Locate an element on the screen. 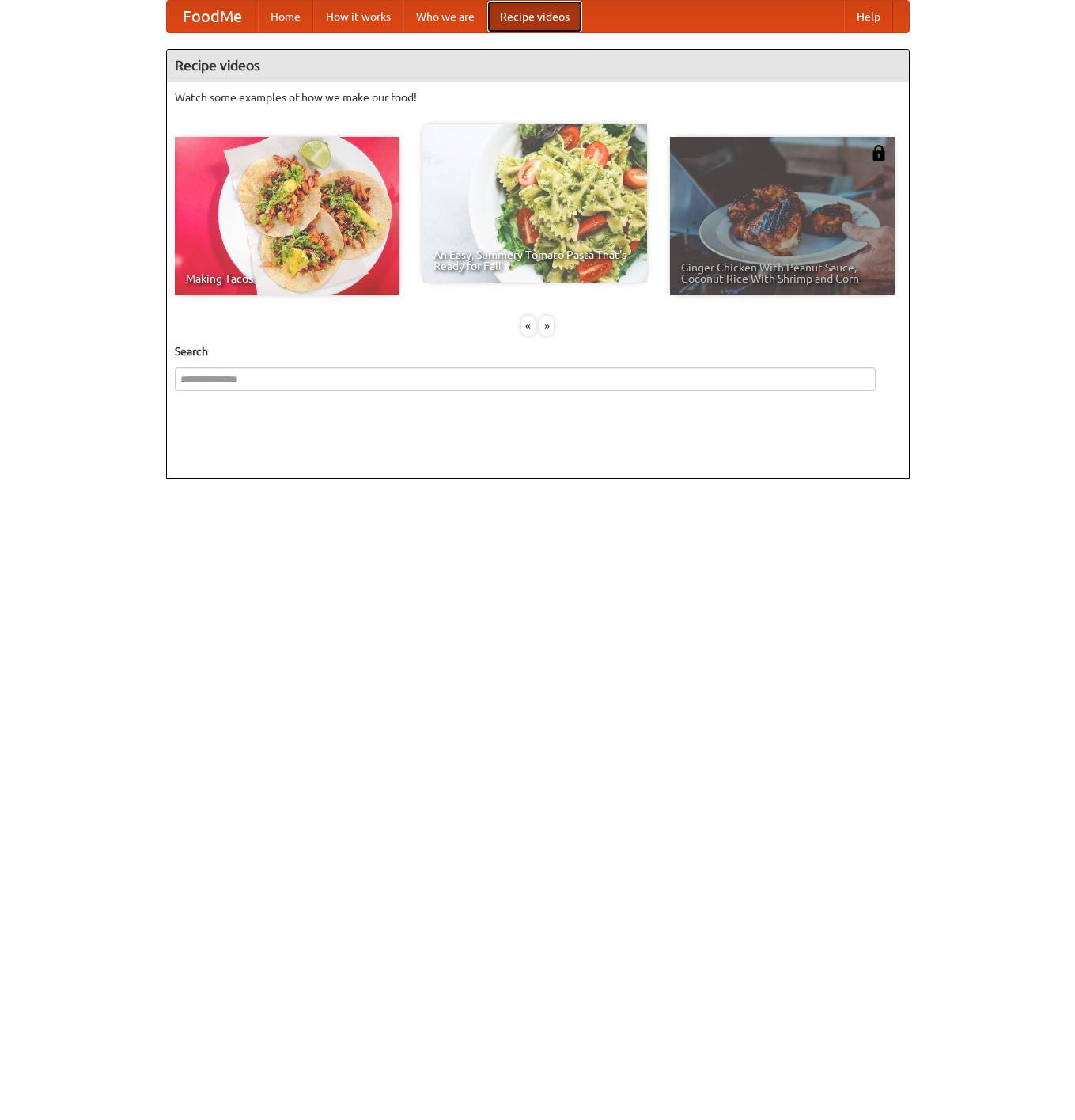  img: 483408.png is located at coordinates (879, 152).